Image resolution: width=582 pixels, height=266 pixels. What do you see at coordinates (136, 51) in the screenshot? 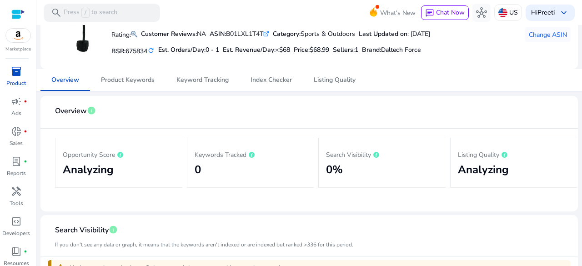
I see `span: 675834` at bounding box center [136, 51].